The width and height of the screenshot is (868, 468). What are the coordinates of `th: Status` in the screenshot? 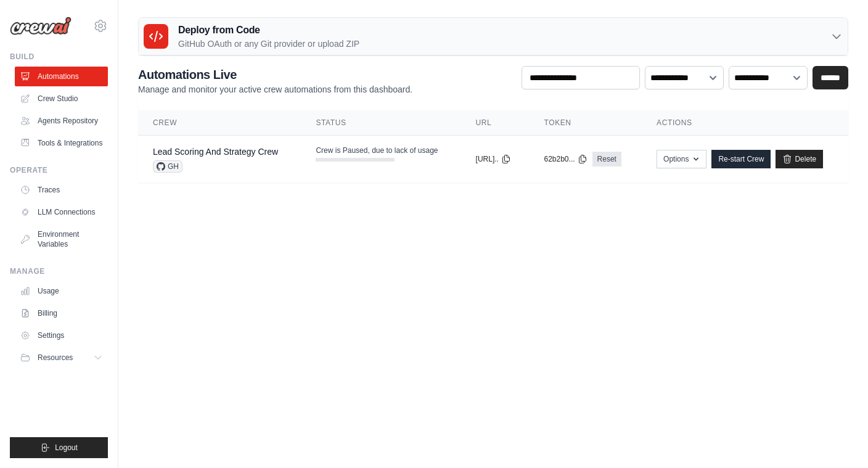 It's located at (381, 123).